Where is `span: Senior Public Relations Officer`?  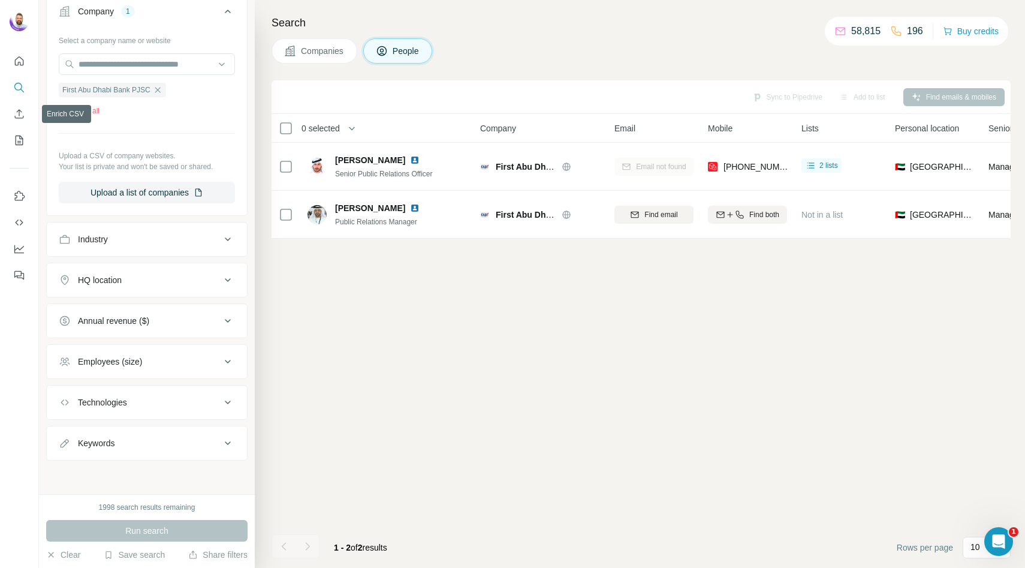 span: Senior Public Relations Officer is located at coordinates (384, 174).